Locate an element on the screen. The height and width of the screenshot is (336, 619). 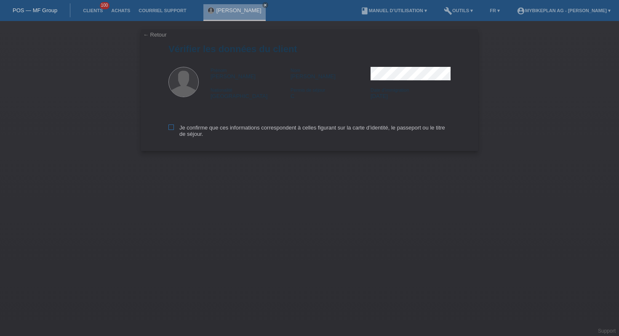
span: Date d'immigration is located at coordinates (389, 90).